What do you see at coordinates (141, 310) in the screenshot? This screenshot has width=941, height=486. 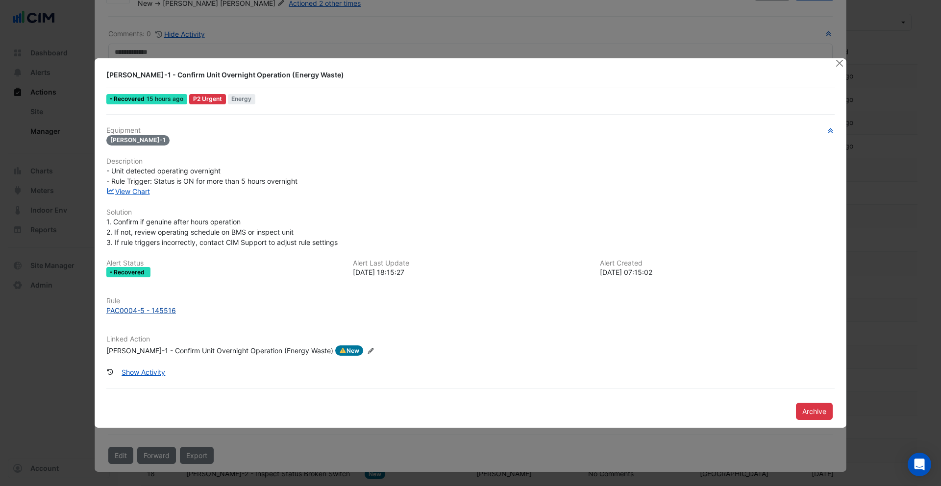 I see `div: PAC0004-5 - 145516` at bounding box center [141, 310].